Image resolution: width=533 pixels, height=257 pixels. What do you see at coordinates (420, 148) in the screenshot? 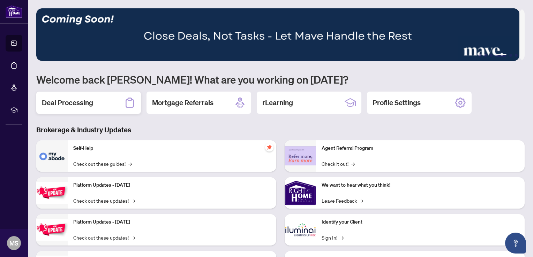
I see `p: Agent Referral Program` at bounding box center [420, 148].